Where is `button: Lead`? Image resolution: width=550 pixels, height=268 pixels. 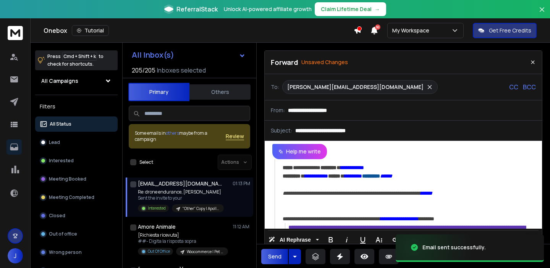
button: Lead is located at coordinates (76, 142).